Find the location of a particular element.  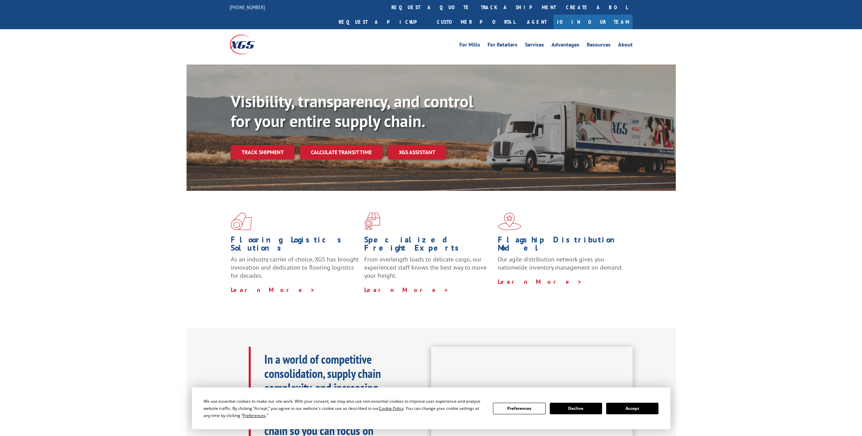

a: Customer Portal is located at coordinates (476, 22).